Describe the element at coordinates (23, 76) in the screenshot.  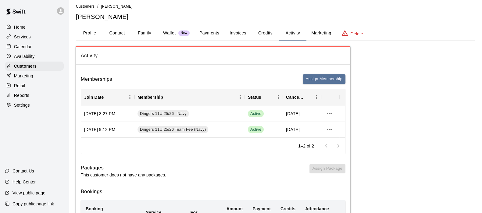
I see `p: Marketing` at that location.